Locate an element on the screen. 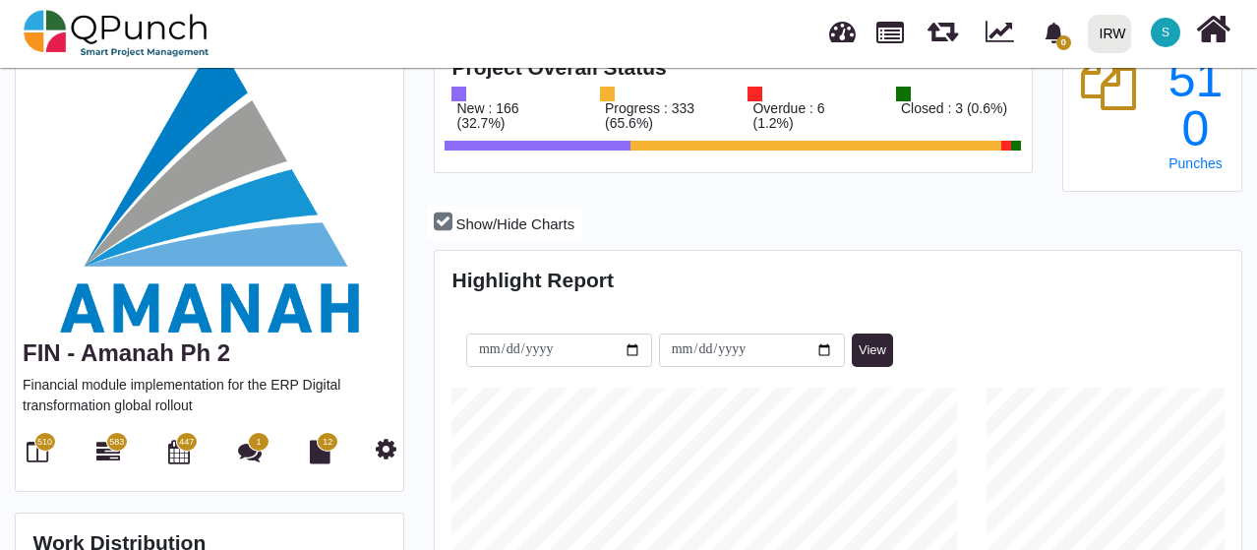 The width and height of the screenshot is (1257, 550). a: S is located at coordinates (1165, 32).